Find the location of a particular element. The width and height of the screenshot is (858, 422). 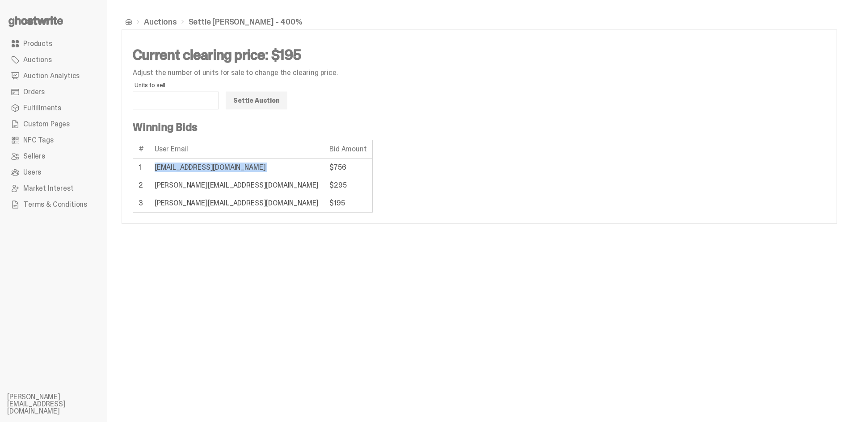

button: Settle Auction is located at coordinates (257, 101).